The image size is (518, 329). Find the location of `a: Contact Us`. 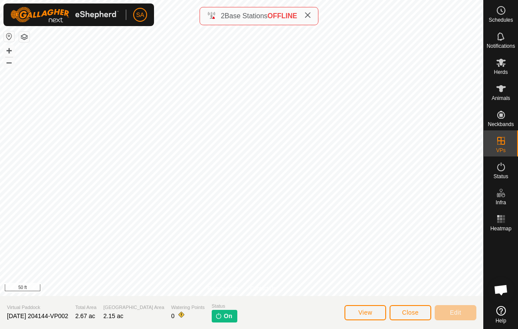

a: Contact Us is located at coordinates (263, 288).